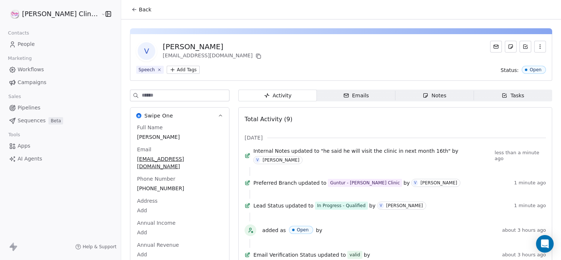  I want to click on span: Apps, so click(24, 146).